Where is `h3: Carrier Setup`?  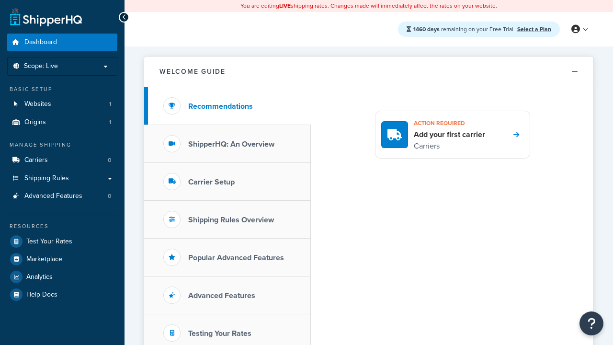 h3: Carrier Setup is located at coordinates (211, 182).